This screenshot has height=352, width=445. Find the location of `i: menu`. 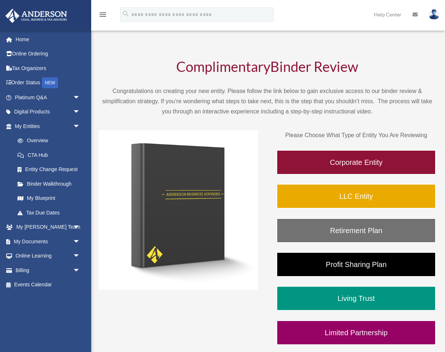

i: menu is located at coordinates (103, 15).